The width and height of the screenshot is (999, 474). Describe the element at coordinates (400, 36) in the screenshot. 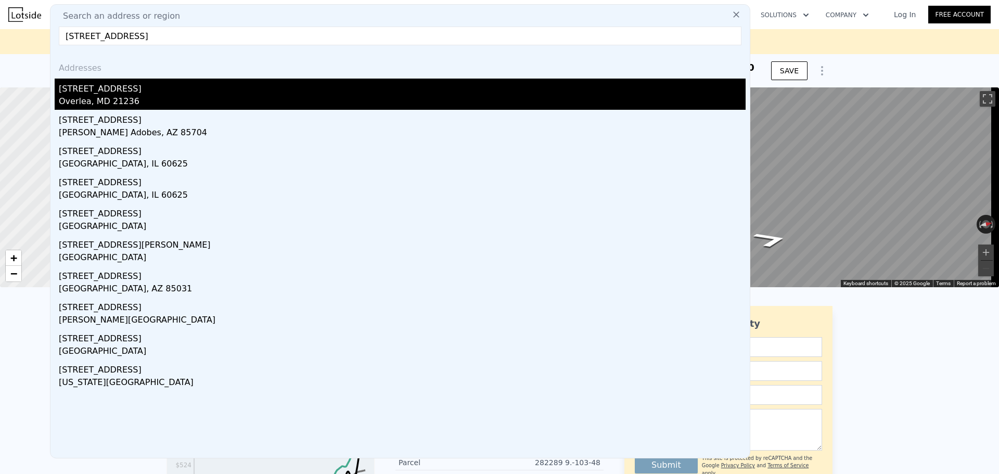

I see `input: Enter an address, city, region, neighborhood or zip code` at that location.